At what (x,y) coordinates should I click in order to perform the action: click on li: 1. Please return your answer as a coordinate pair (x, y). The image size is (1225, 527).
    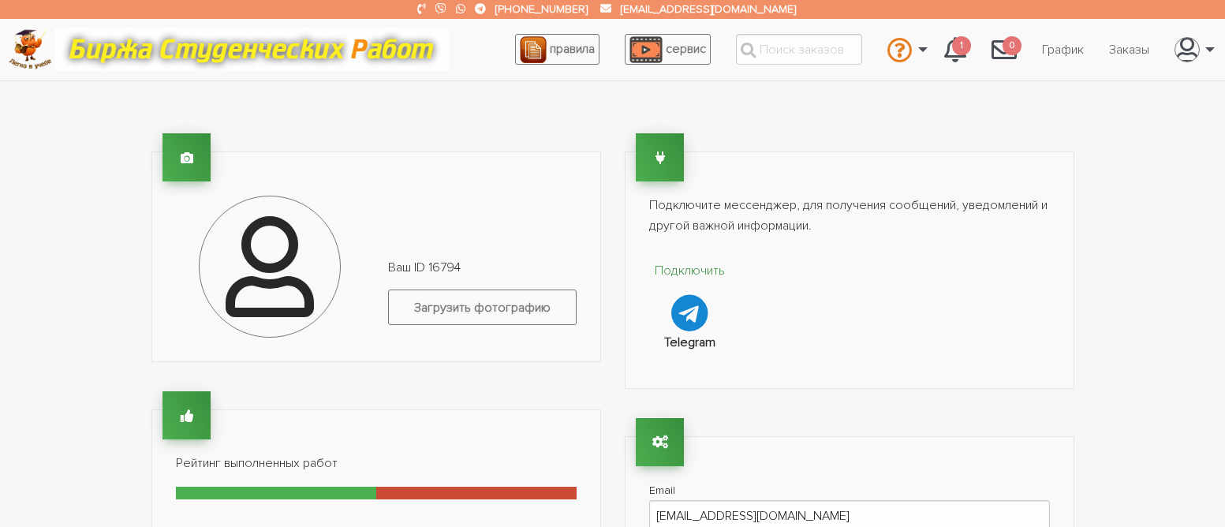
    Looking at the image, I should click on (955, 50).